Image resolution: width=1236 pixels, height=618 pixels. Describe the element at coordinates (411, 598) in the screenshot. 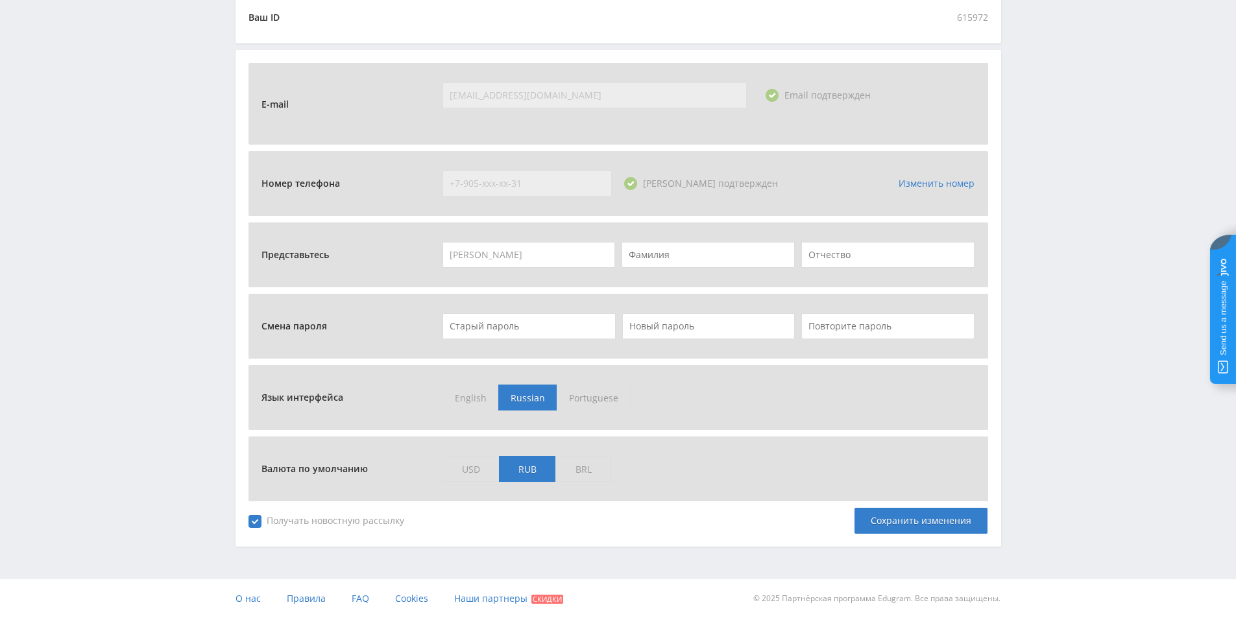

I see `span: Cookies` at that location.